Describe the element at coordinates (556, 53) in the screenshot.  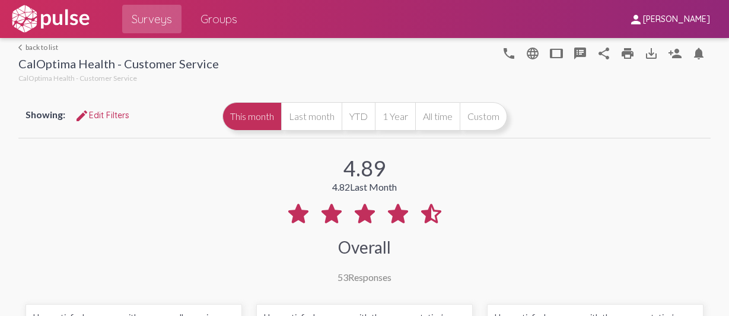
I see `button: tablet` at that location.